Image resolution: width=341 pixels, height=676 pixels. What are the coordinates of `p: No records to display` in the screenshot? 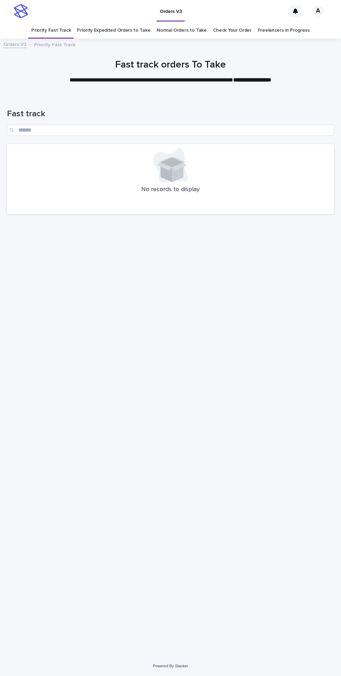 It's located at (170, 190).